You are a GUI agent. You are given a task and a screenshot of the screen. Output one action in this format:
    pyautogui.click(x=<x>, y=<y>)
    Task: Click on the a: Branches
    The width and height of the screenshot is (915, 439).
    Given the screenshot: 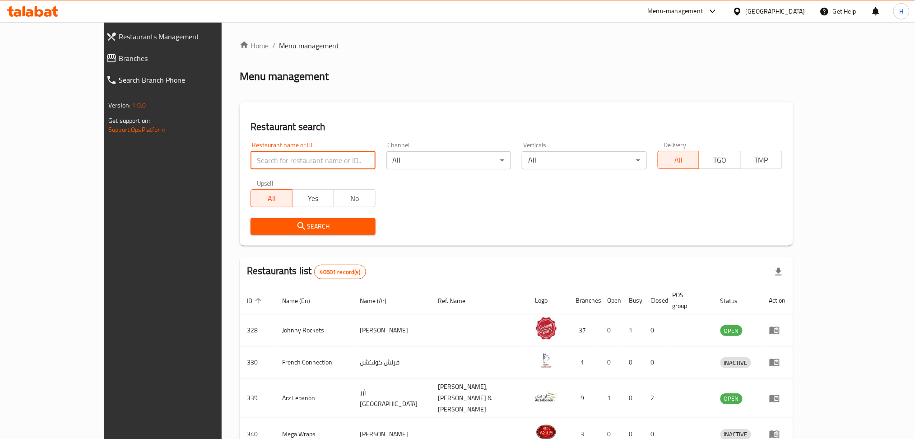 What is the action you would take?
    pyautogui.click(x=178, y=58)
    